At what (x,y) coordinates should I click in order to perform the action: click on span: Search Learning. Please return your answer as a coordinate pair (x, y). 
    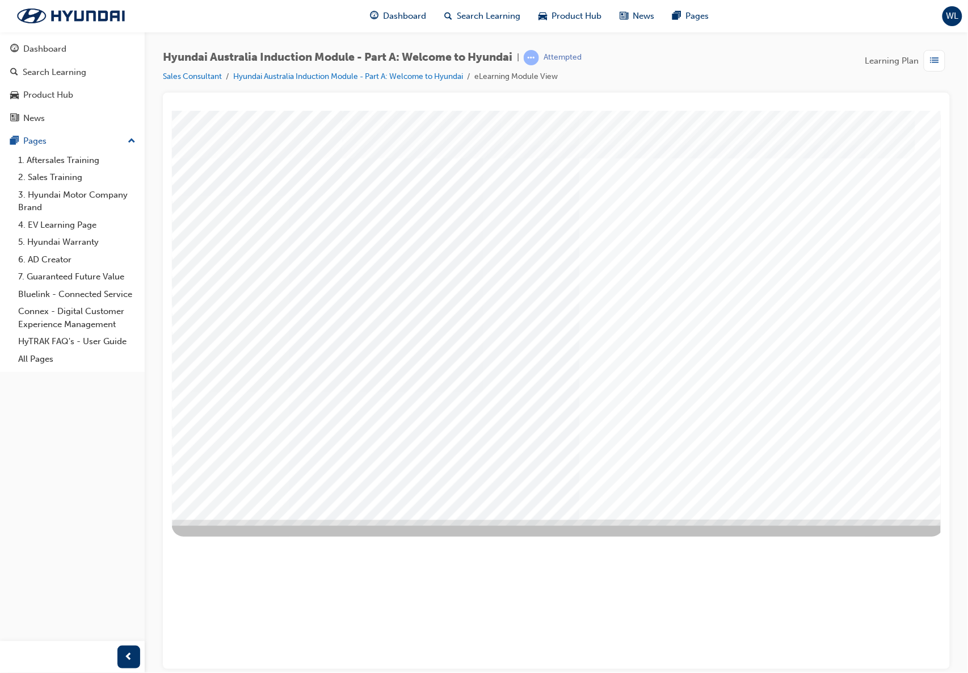
    Looking at the image, I should click on (489, 16).